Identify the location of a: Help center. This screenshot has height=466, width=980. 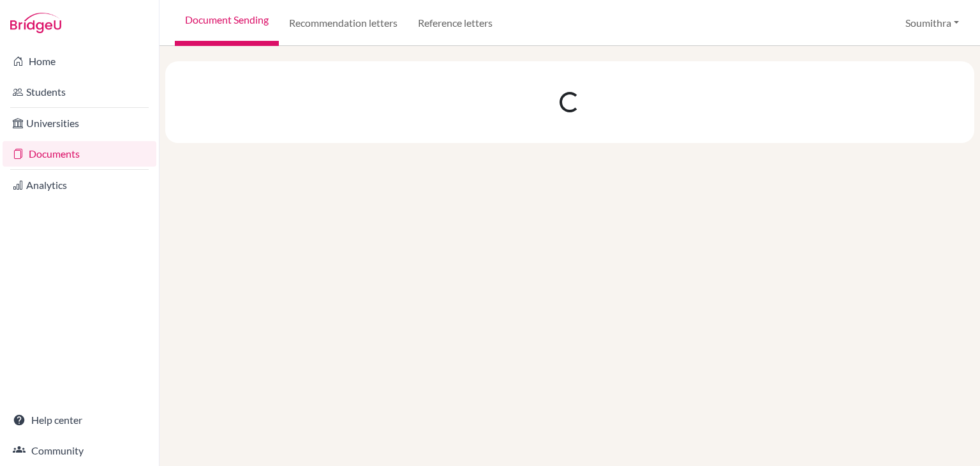
(79, 420).